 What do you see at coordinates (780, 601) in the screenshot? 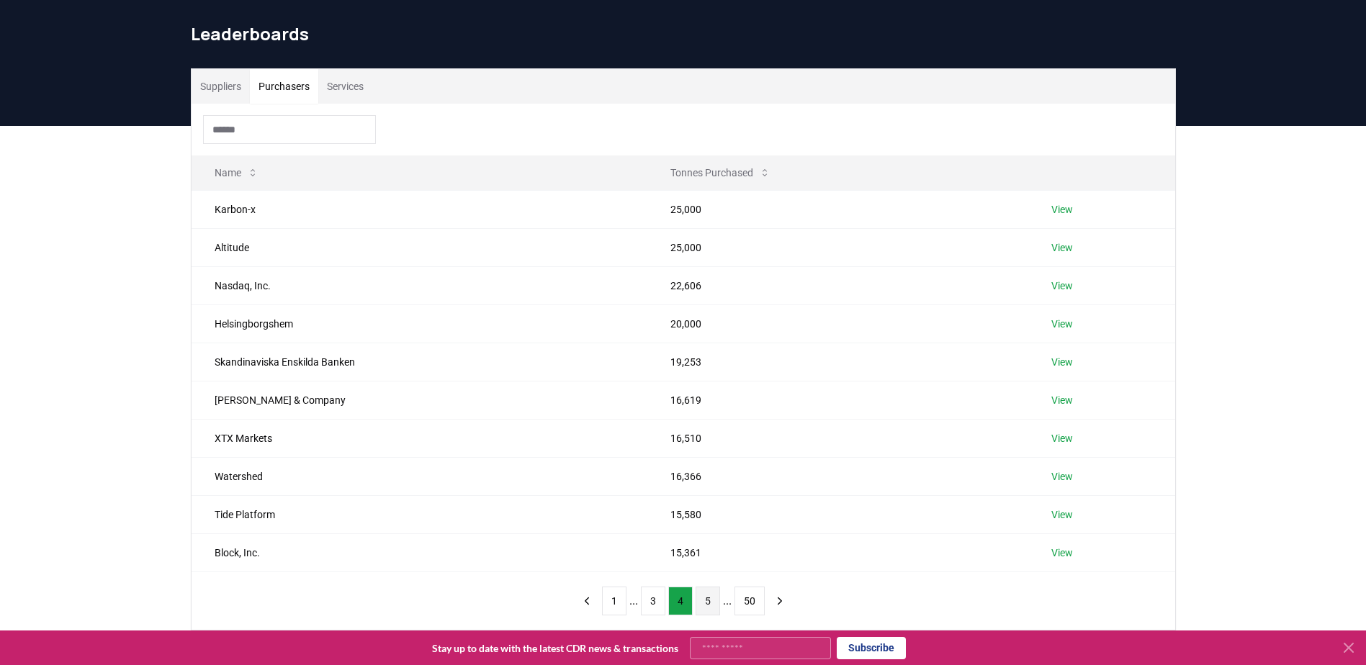
I see `button: next page` at bounding box center [780, 601].